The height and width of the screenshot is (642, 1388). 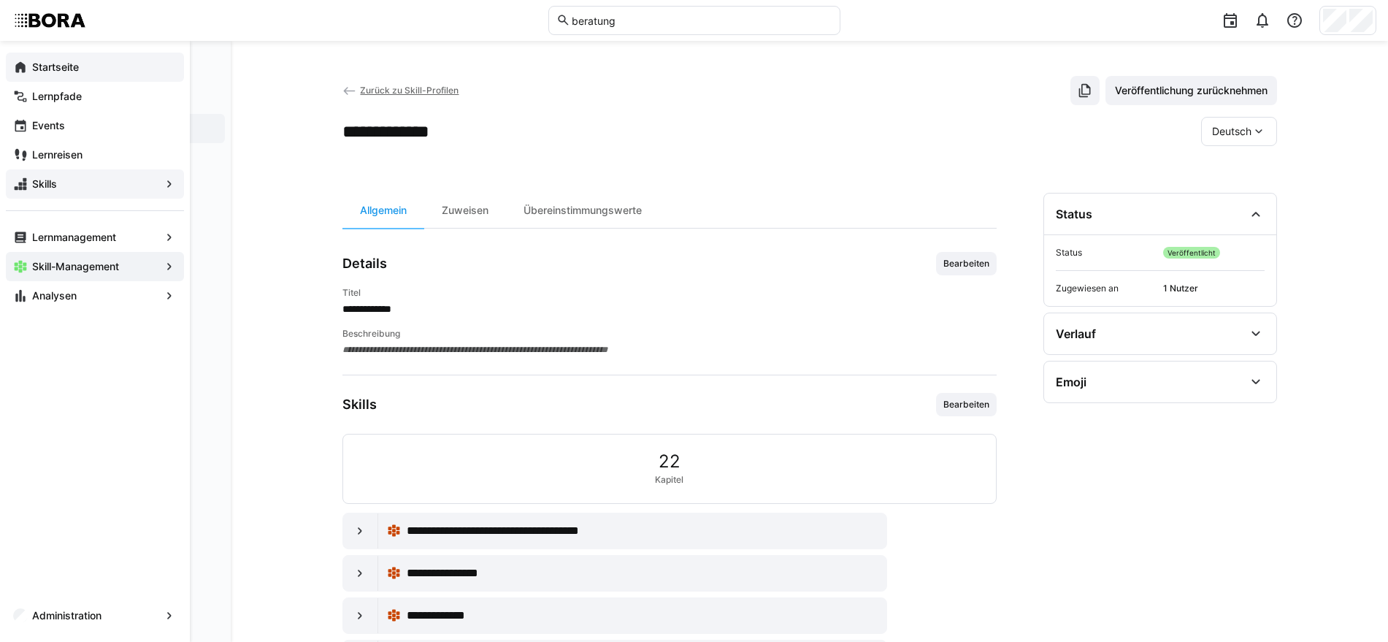 What do you see at coordinates (1191, 91) in the screenshot?
I see `span: Veröffentlichung zurücknehmen` at bounding box center [1191, 91].